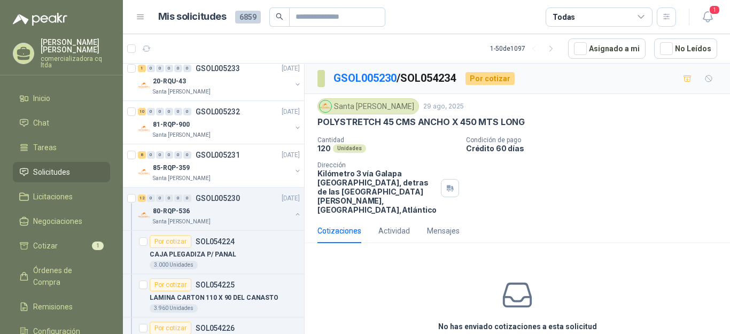 The height and width of the screenshot is (334, 730). Describe the element at coordinates (171, 168) in the screenshot. I see `p: 85-RQP-359` at that location.